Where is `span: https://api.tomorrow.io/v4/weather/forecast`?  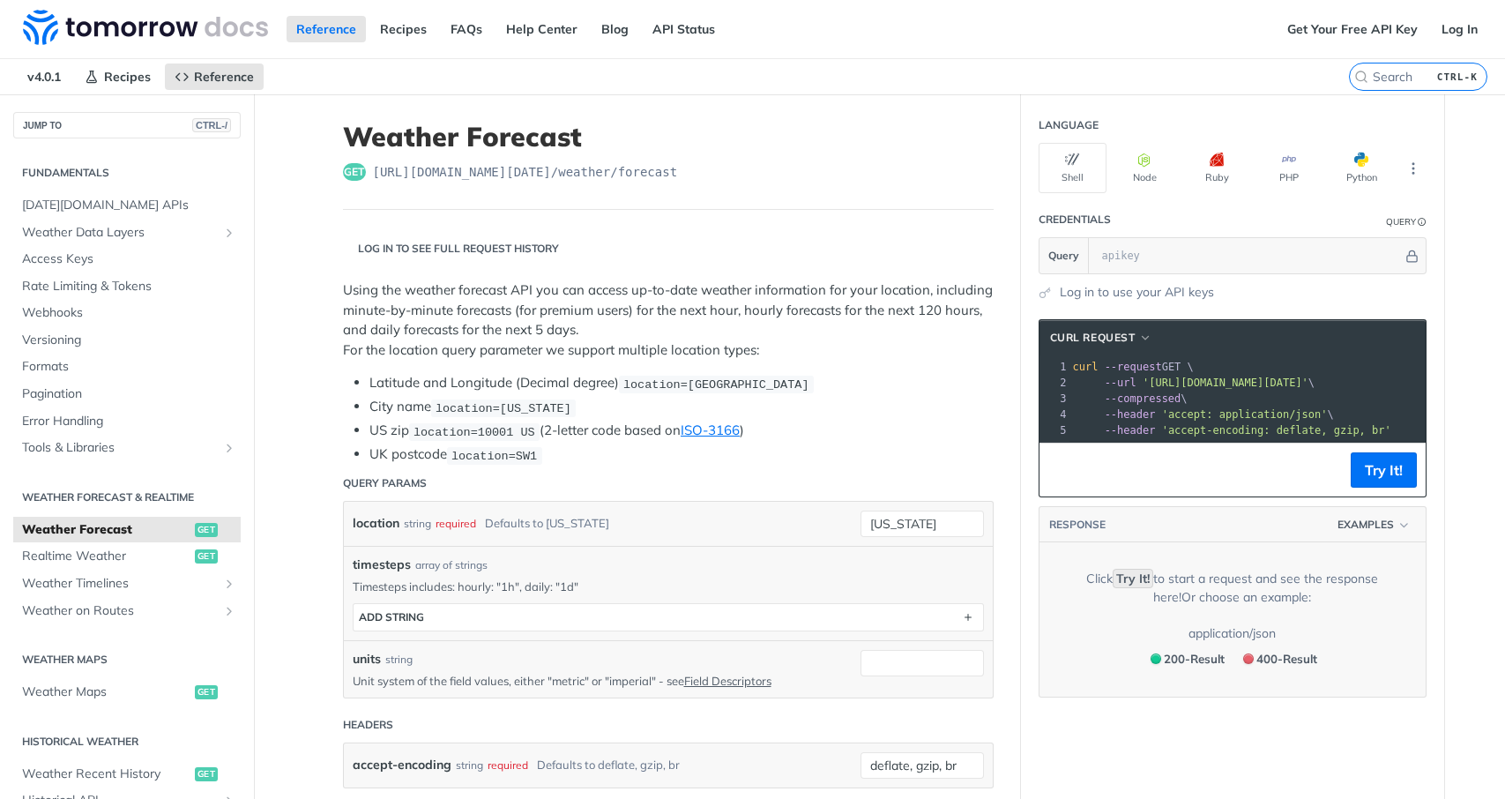 span: https://api.tomorrow.io/v4/weather/forecast is located at coordinates (526, 172).